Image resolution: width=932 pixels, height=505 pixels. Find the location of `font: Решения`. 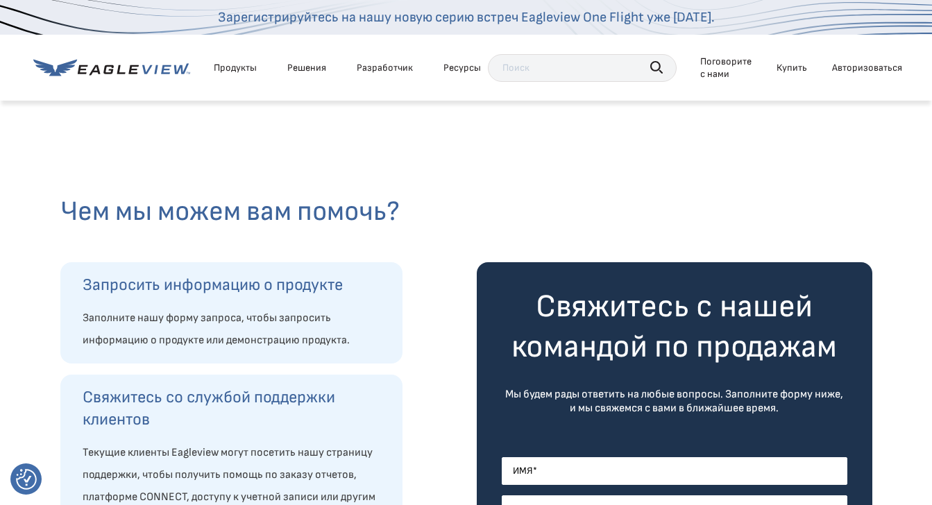

font: Решения is located at coordinates (307, 67).